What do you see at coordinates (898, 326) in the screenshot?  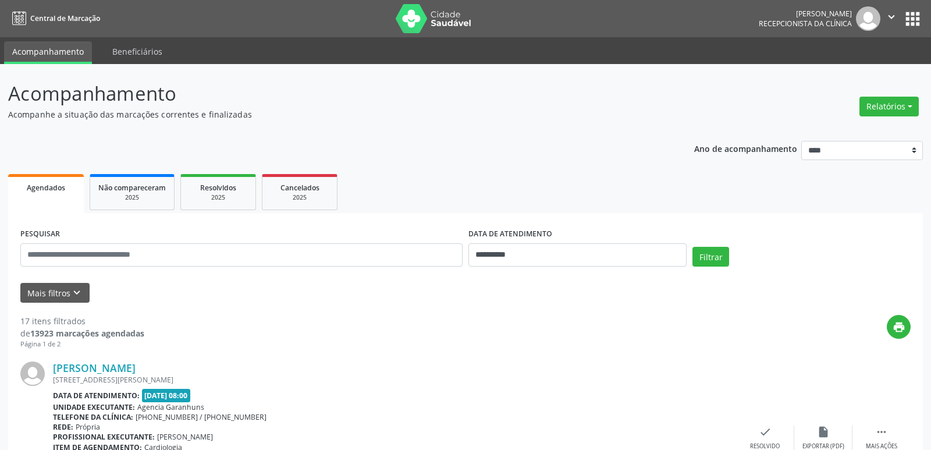 I see `button: print` at bounding box center [898, 326].